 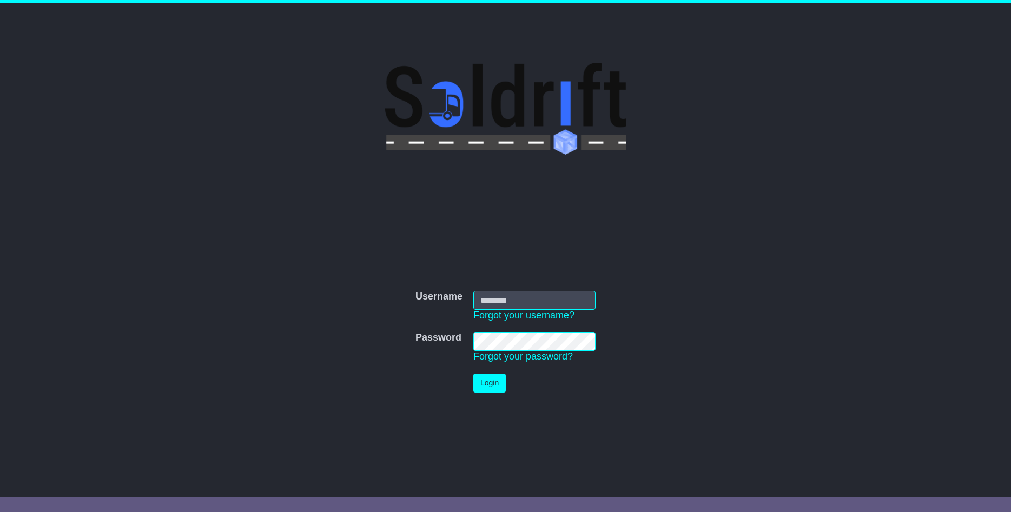 I want to click on label: Username, so click(x=439, y=297).